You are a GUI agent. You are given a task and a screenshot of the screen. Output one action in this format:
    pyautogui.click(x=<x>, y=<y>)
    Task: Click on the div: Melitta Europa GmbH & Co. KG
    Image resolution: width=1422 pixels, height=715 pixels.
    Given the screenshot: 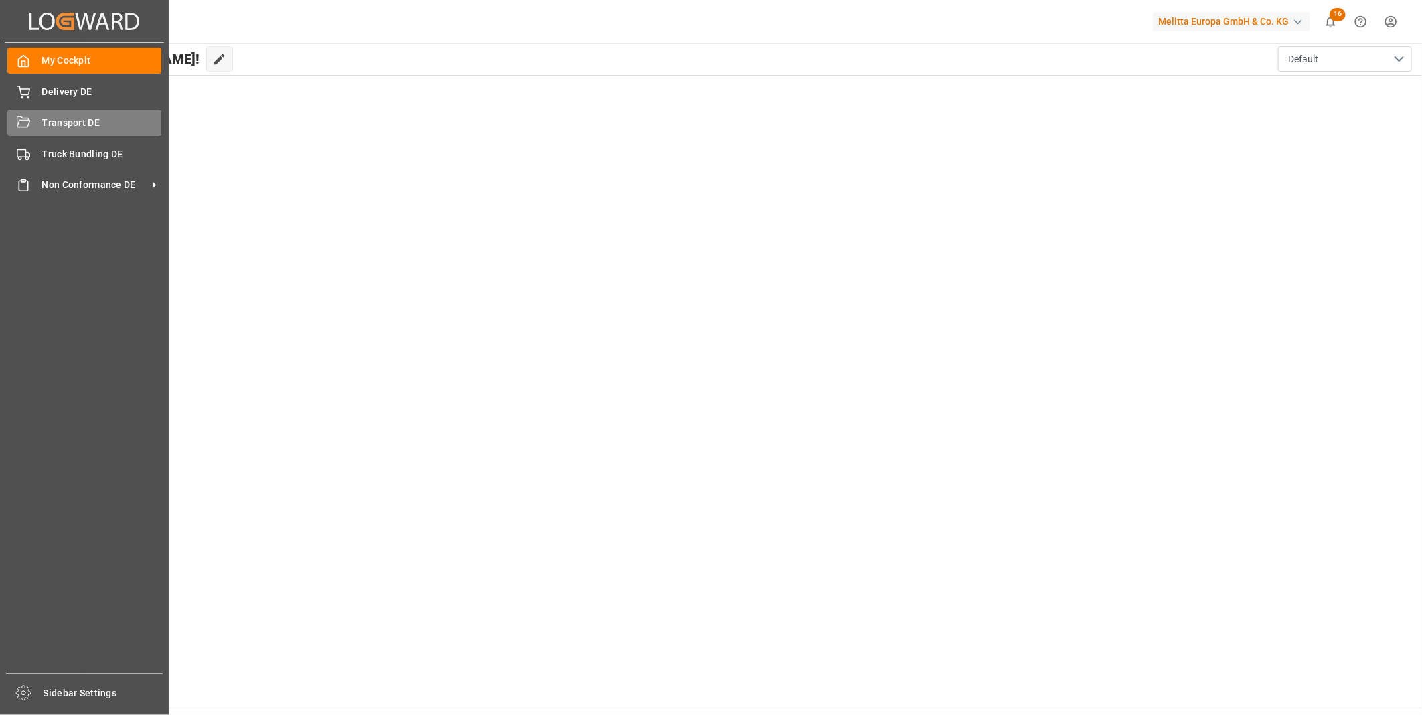 What is the action you would take?
    pyautogui.click(x=1231, y=21)
    